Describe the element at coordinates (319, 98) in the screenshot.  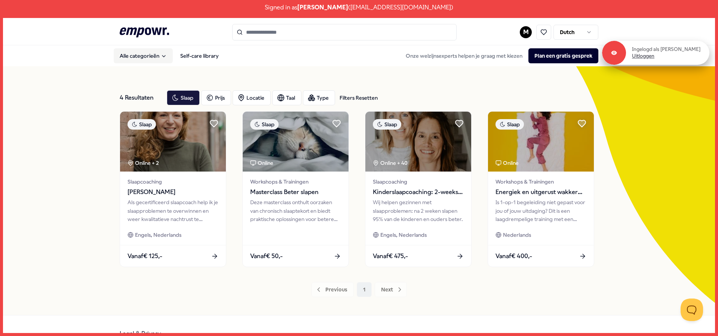
I see `button: Type` at that location.